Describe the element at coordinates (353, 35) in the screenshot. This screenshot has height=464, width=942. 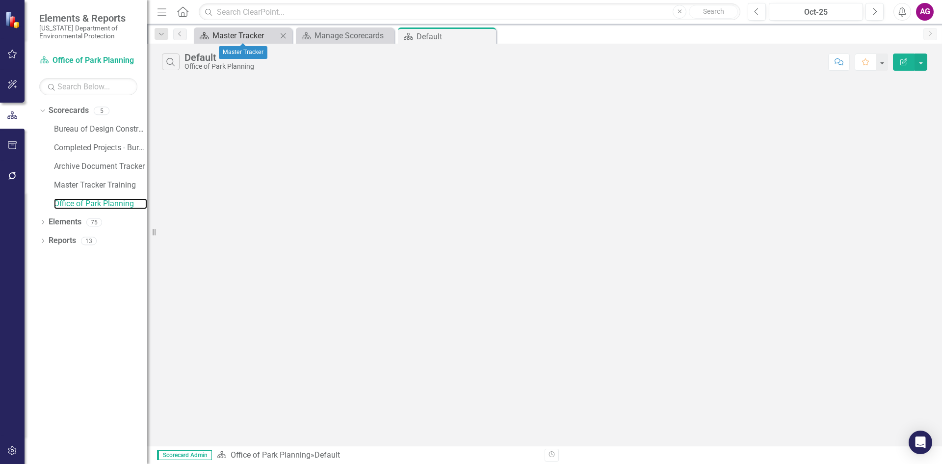
I see `div: Manage Scorecards` at that location.